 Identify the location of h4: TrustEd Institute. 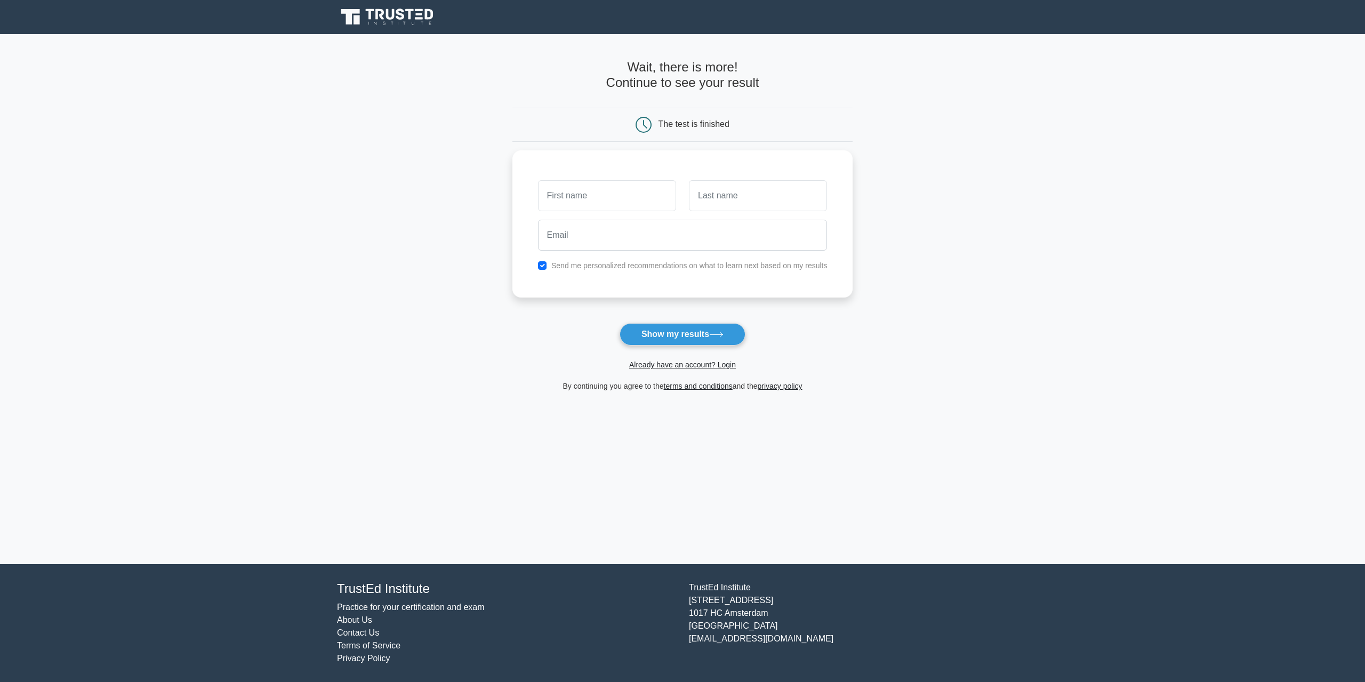
(506, 589).